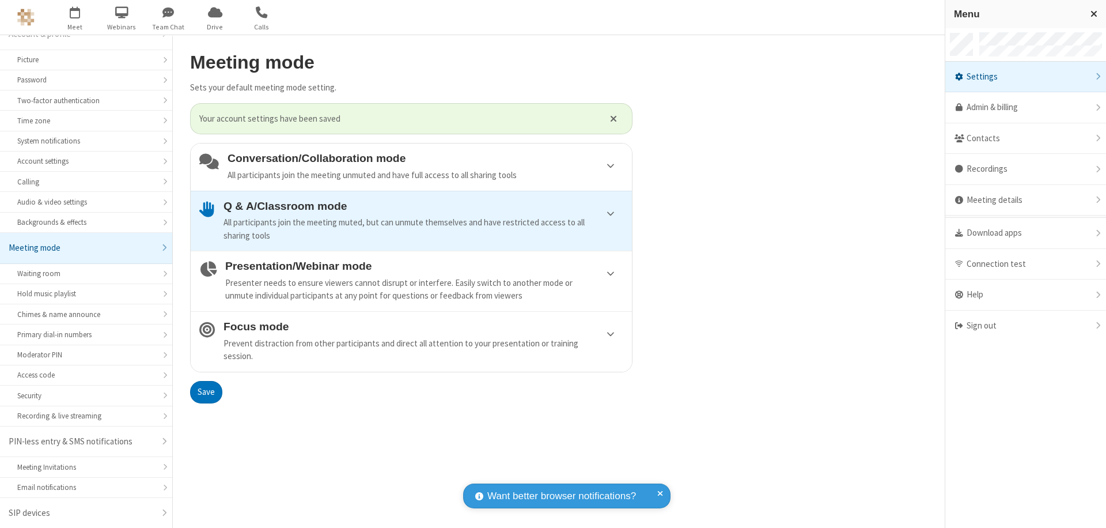  Describe the element at coordinates (424, 266) in the screenshot. I see `h4: Presentation/Webinar mode` at that location.